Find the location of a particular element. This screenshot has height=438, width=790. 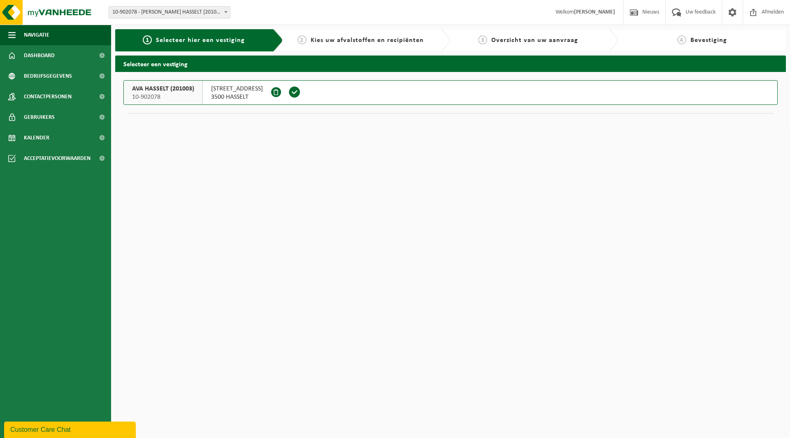

span: Contactpersonen is located at coordinates (48, 97).